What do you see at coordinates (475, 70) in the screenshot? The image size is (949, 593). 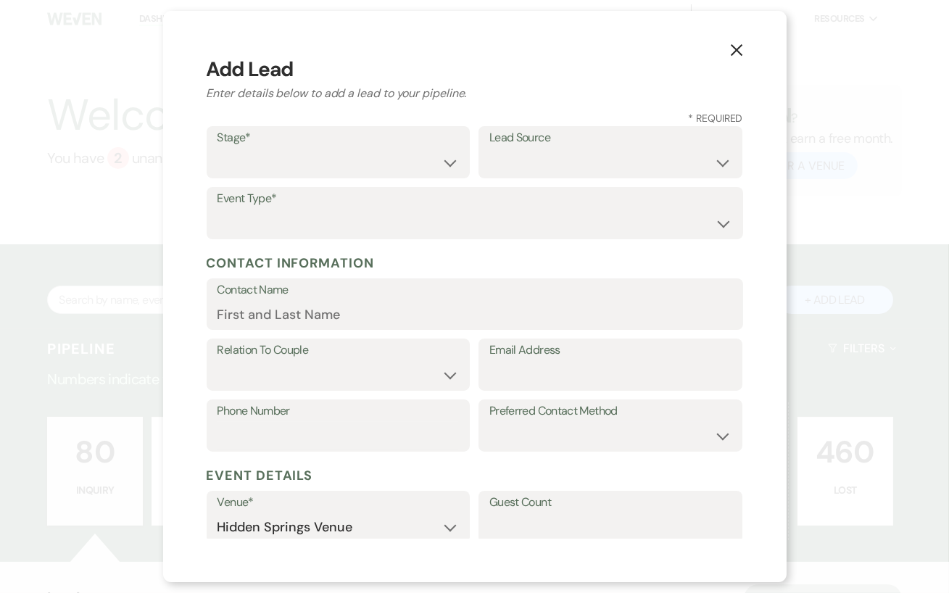 I see `h3: Add Lead` at bounding box center [475, 70].